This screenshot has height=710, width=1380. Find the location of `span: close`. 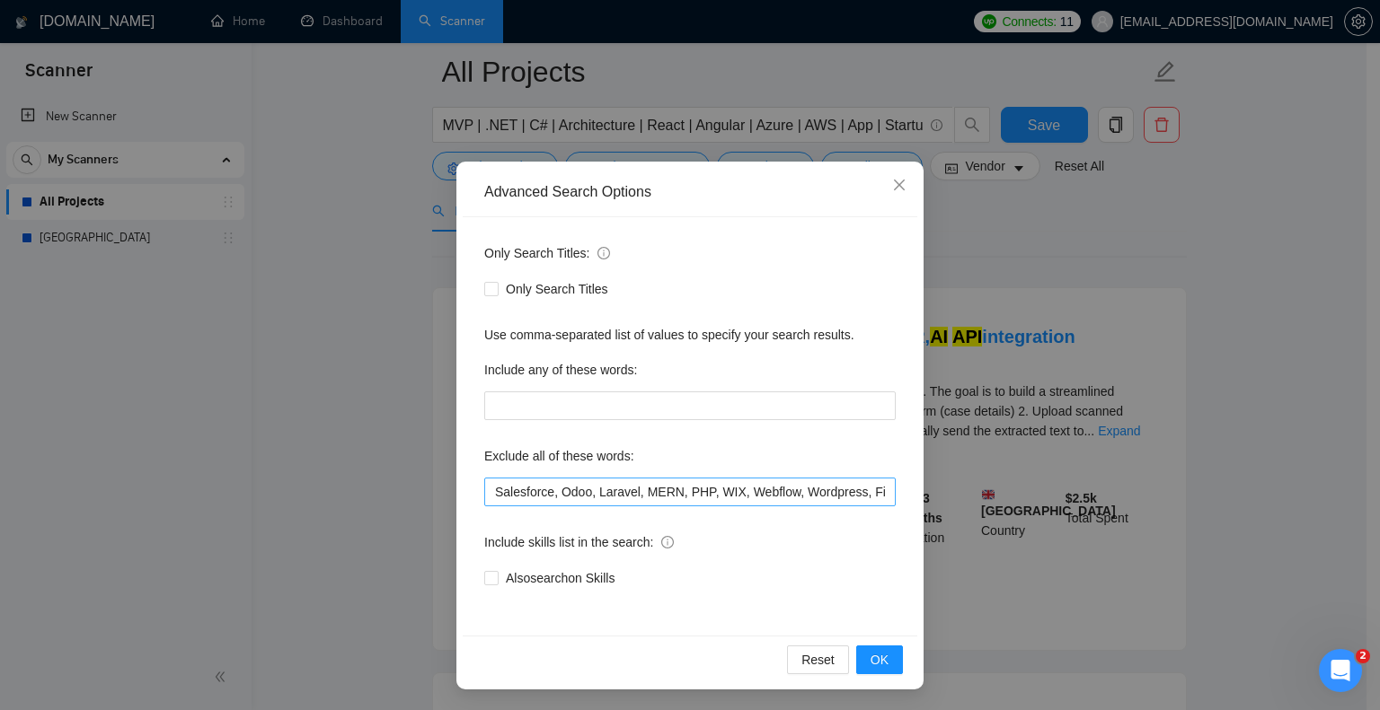

span: close is located at coordinates (899, 185).